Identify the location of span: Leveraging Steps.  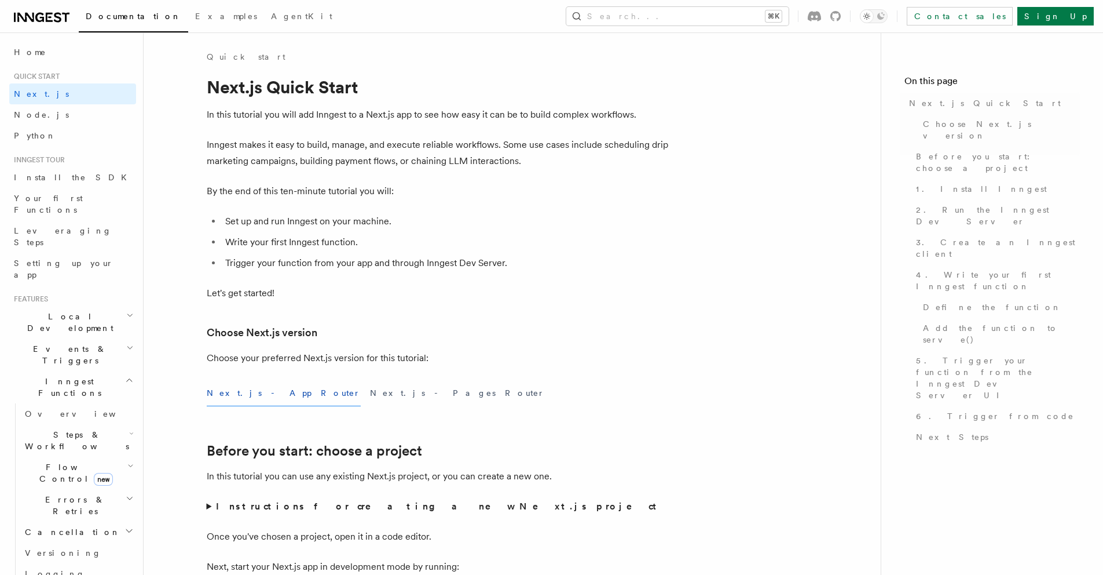
(63, 236).